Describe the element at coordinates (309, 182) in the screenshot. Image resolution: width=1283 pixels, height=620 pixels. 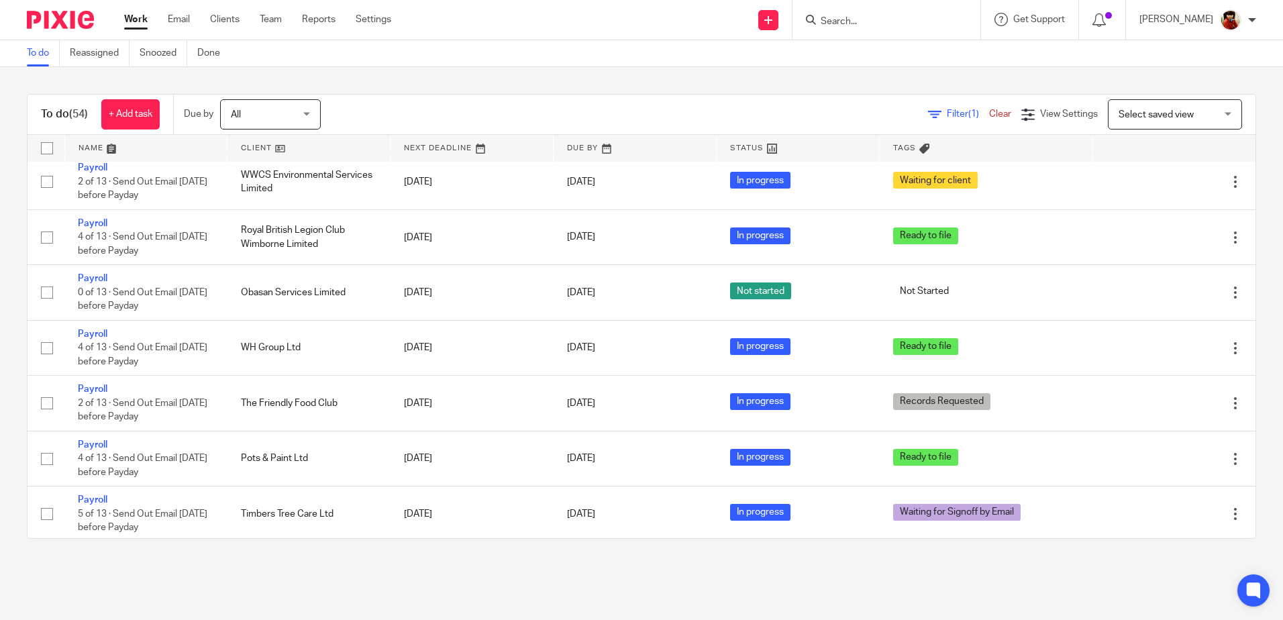
I see `td: WWCS Environmental Services Limited` at that location.